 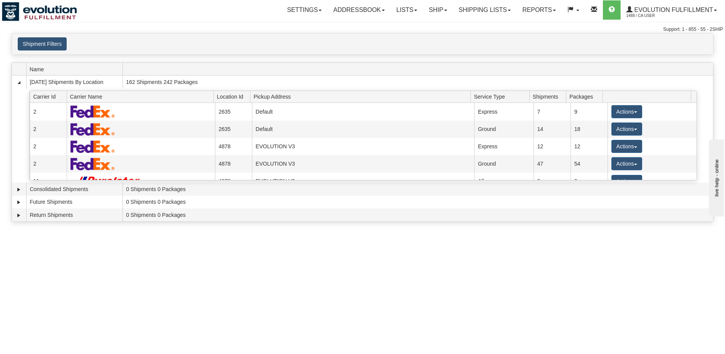 What do you see at coordinates (407, 10) in the screenshot?
I see `a: Lists` at bounding box center [407, 10].